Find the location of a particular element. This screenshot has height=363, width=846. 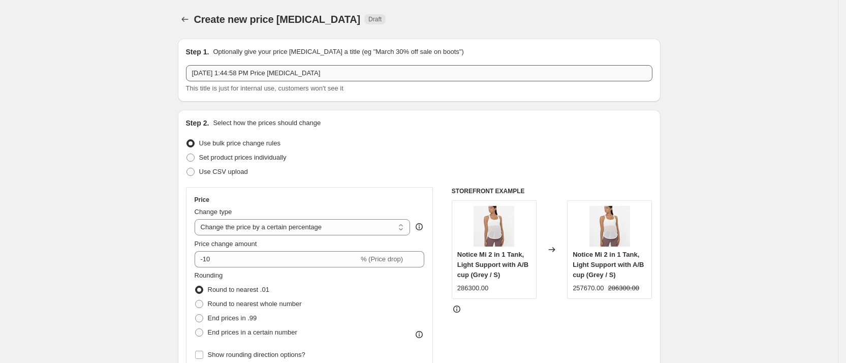

span: Round to nearest whole number is located at coordinates (255, 303).